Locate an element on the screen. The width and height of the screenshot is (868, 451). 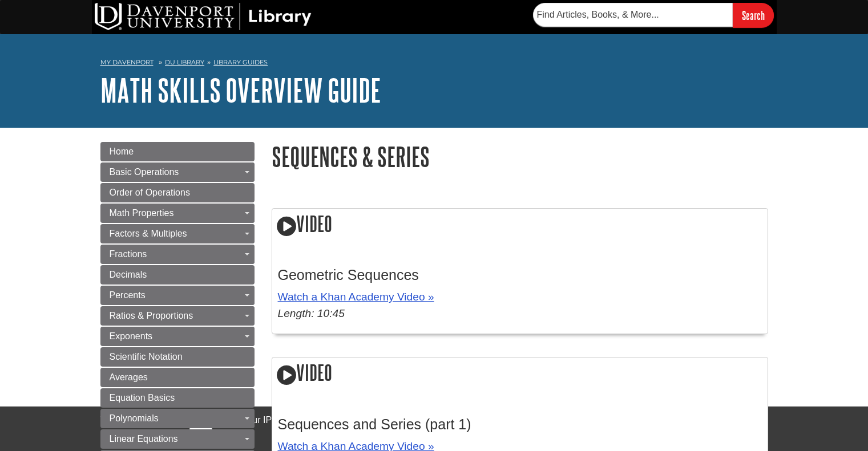
span: Math Properties is located at coordinates (141, 213).